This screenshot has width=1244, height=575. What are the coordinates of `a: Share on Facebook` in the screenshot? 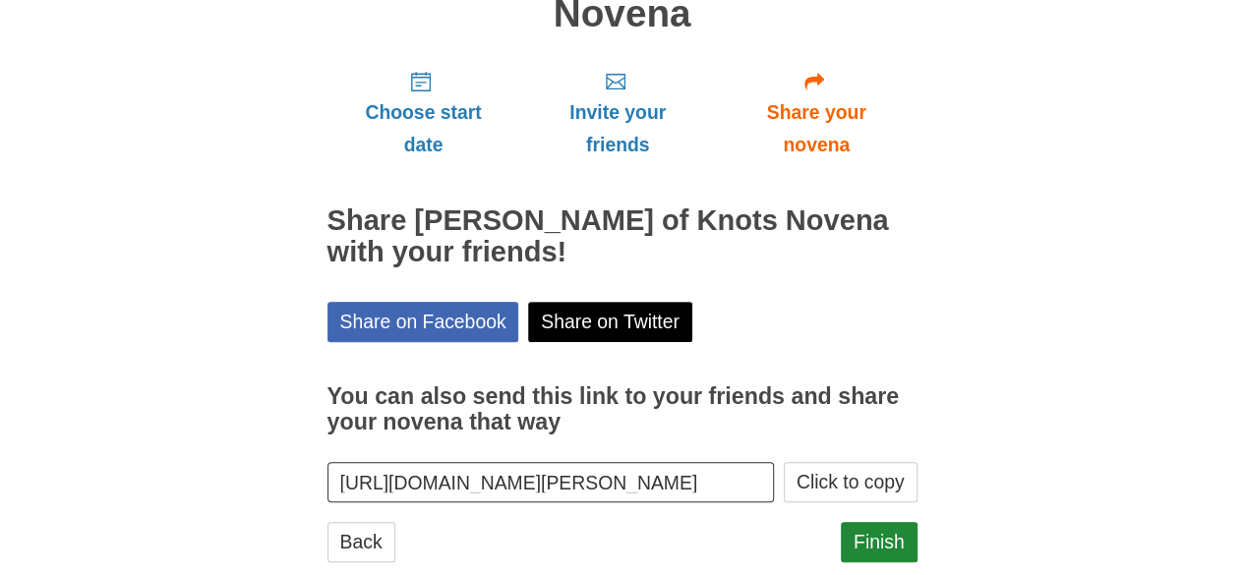 It's located at (423, 322).